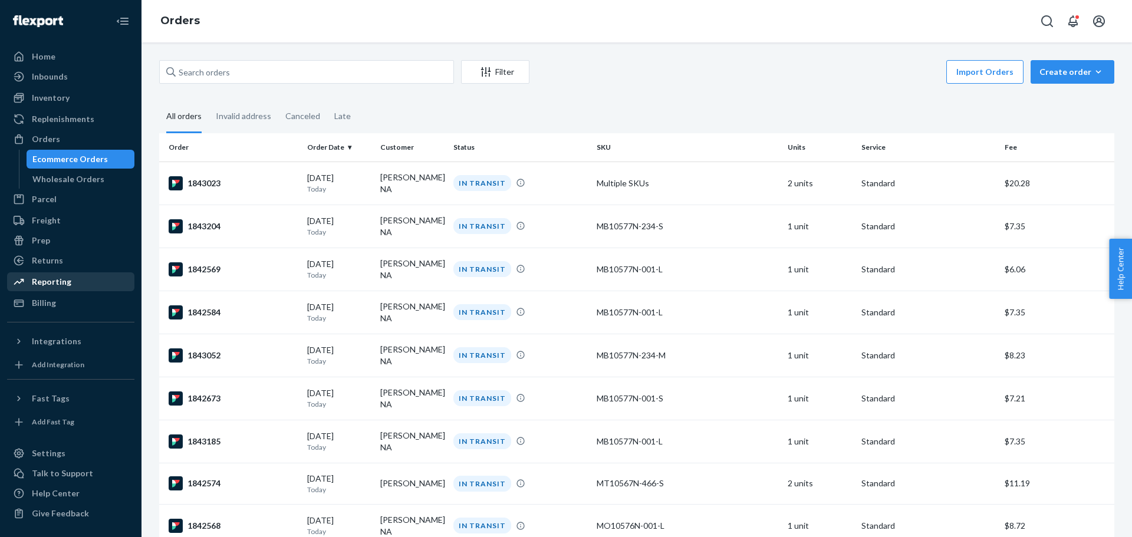 The image size is (1132, 537). What do you see at coordinates (687, 183) in the screenshot?
I see `td: Multiple SKUs` at bounding box center [687, 183].